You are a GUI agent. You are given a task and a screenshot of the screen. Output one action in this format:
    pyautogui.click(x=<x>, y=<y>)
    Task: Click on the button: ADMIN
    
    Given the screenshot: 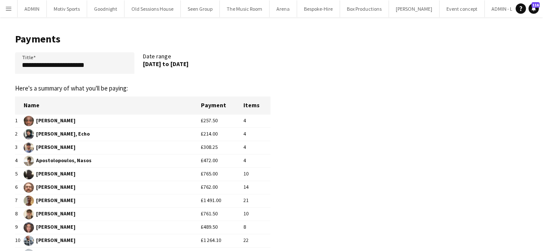 What is the action you would take?
    pyautogui.click(x=32, y=9)
    